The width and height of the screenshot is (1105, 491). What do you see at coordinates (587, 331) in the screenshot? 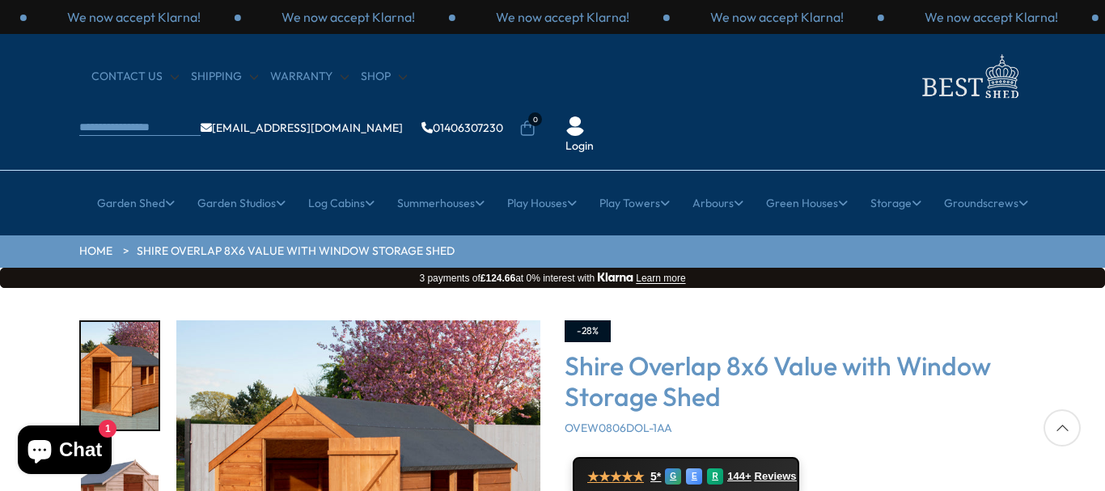
I see `div: -28%` at bounding box center [587, 331].